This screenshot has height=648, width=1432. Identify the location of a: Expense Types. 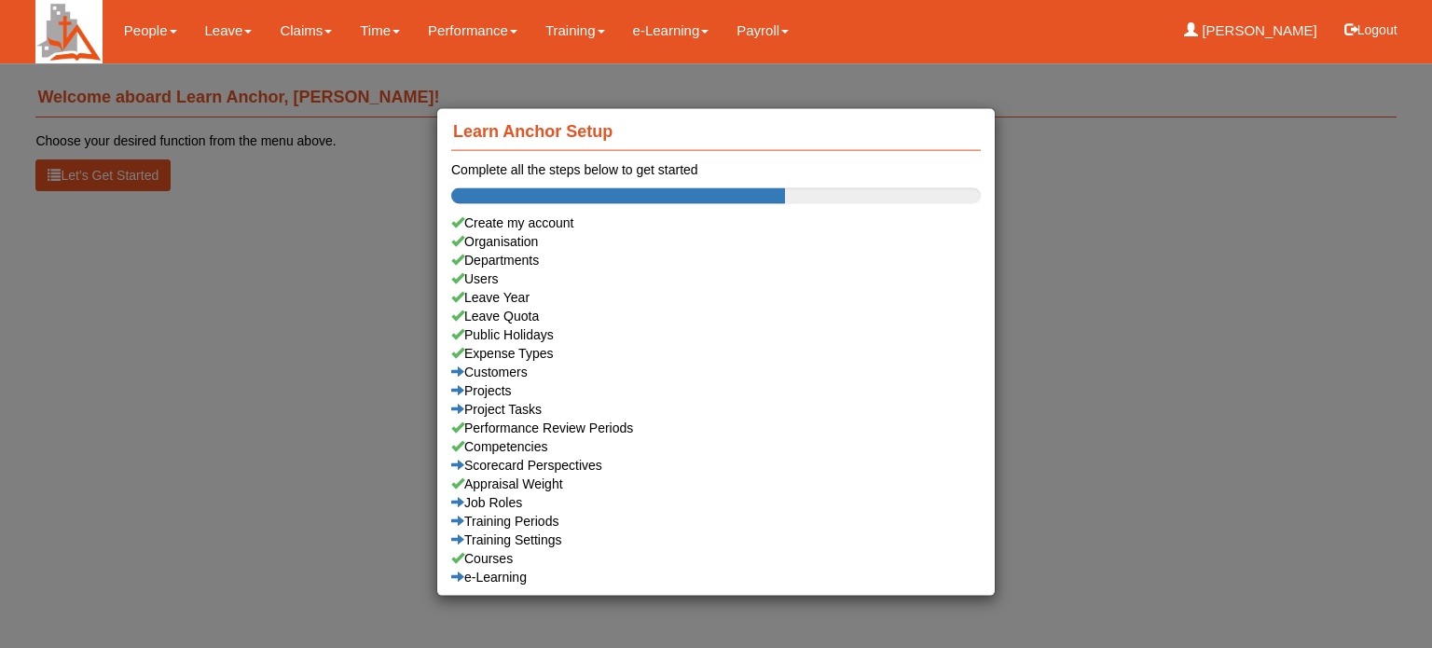
(716, 353).